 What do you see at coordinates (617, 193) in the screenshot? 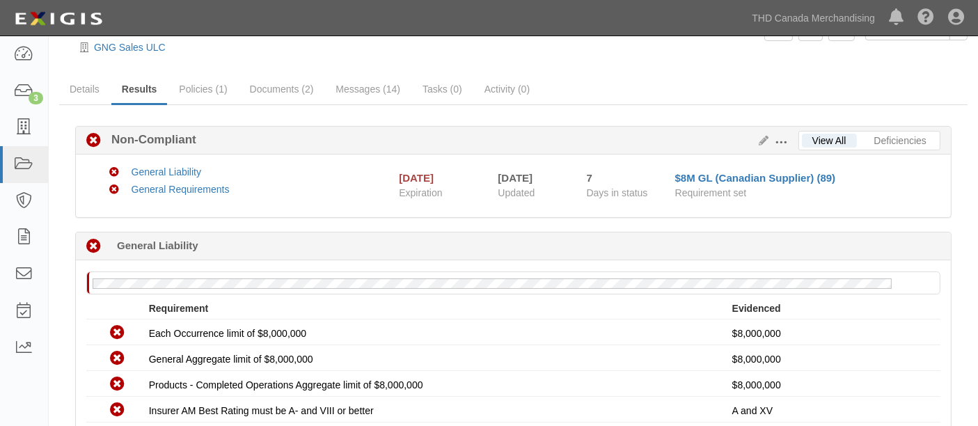
I see `span: Days in status` at bounding box center [617, 193].